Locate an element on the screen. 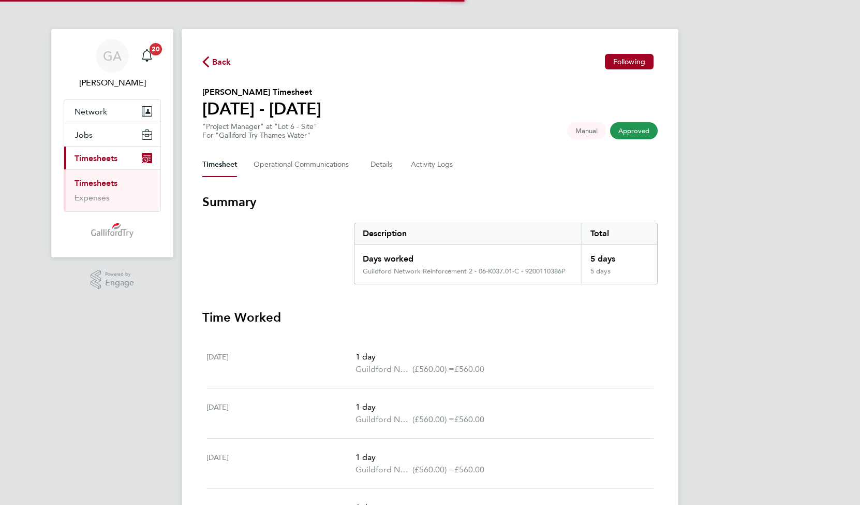 This screenshot has width=860, height=505. span: Timesheets is located at coordinates (96, 158).